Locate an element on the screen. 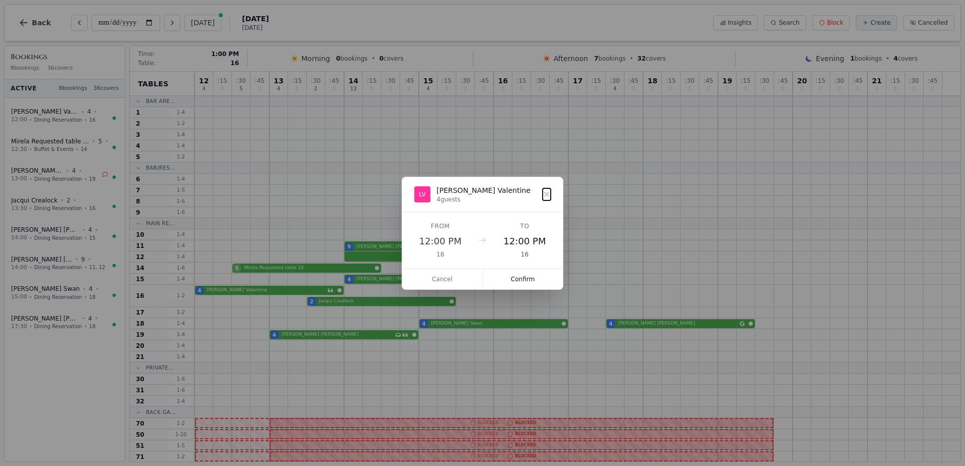 This screenshot has height=466, width=965. button: Confirm is located at coordinates (523, 279).